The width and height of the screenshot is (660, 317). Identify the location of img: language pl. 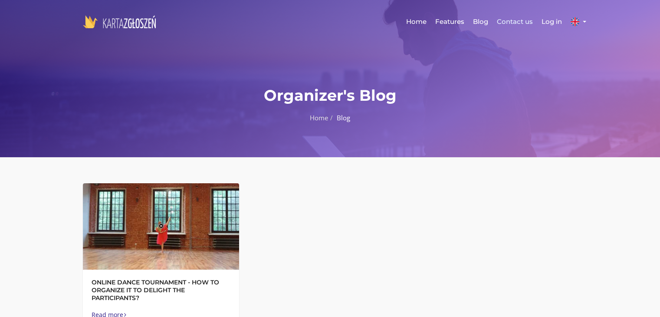
(575, 22).